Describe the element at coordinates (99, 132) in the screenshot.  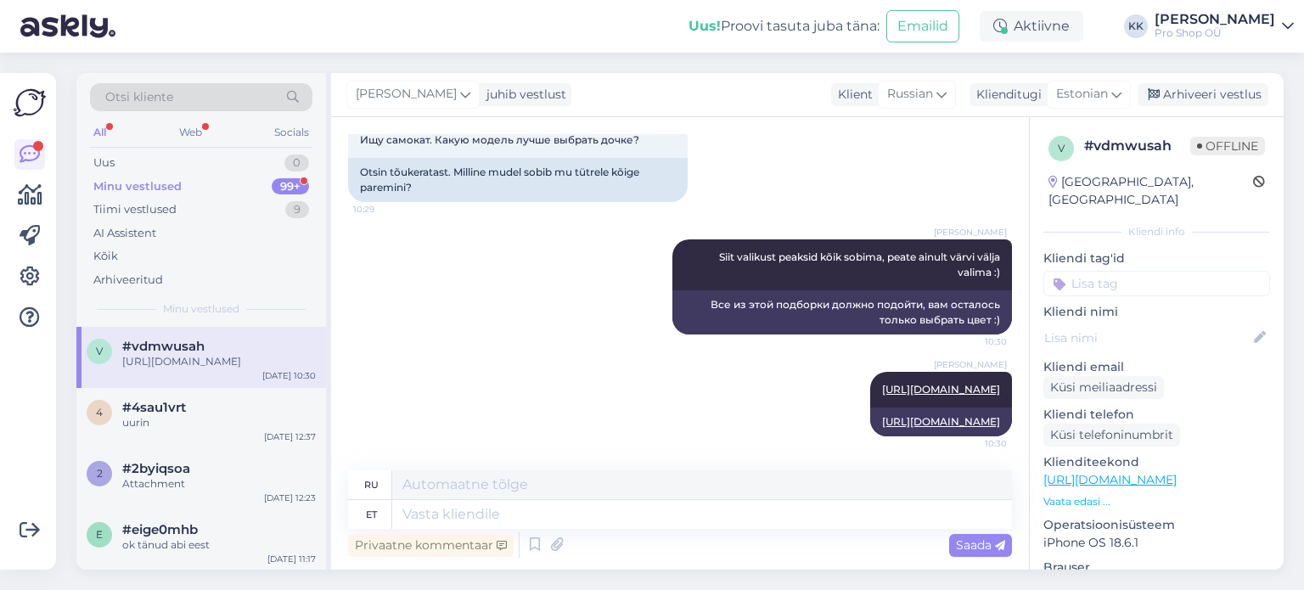
I see `div: All` at that location.